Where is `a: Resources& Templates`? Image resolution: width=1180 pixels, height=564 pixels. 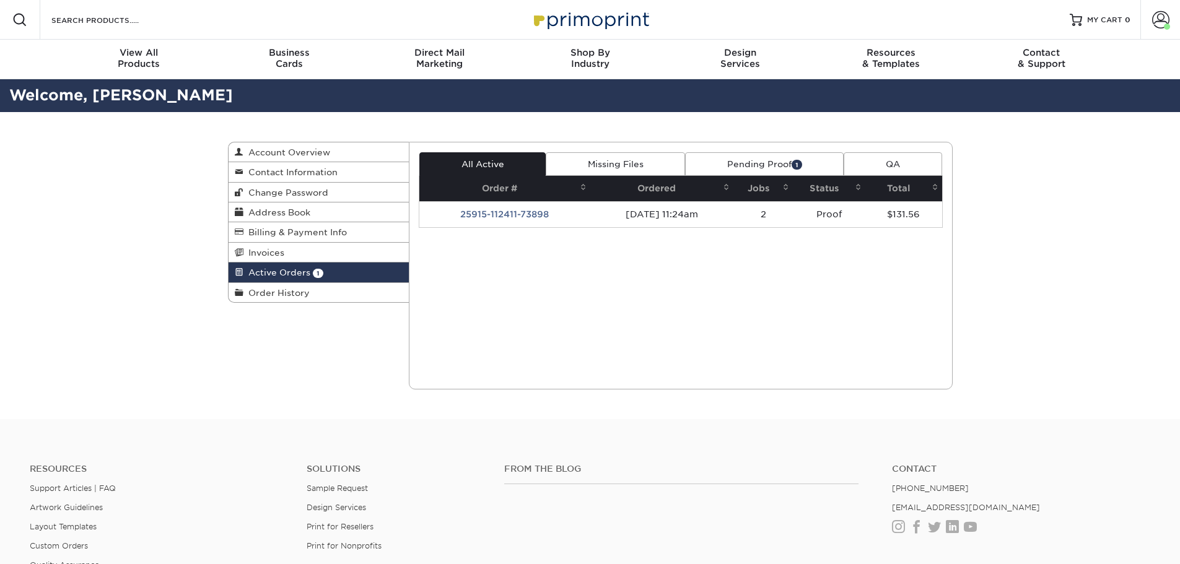 a: Resources& Templates is located at coordinates (890, 59).